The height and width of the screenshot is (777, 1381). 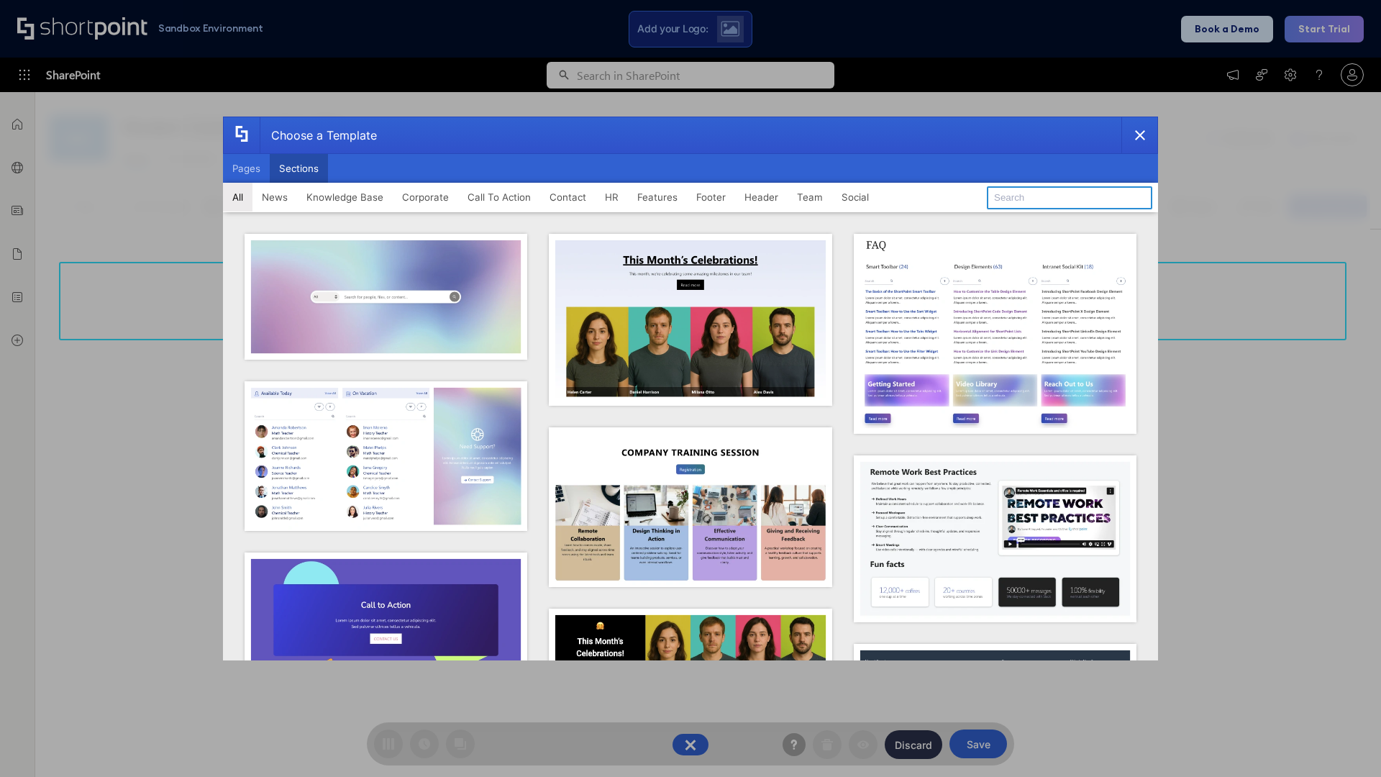 What do you see at coordinates (567, 197) in the screenshot?
I see `button: Contact` at bounding box center [567, 197].